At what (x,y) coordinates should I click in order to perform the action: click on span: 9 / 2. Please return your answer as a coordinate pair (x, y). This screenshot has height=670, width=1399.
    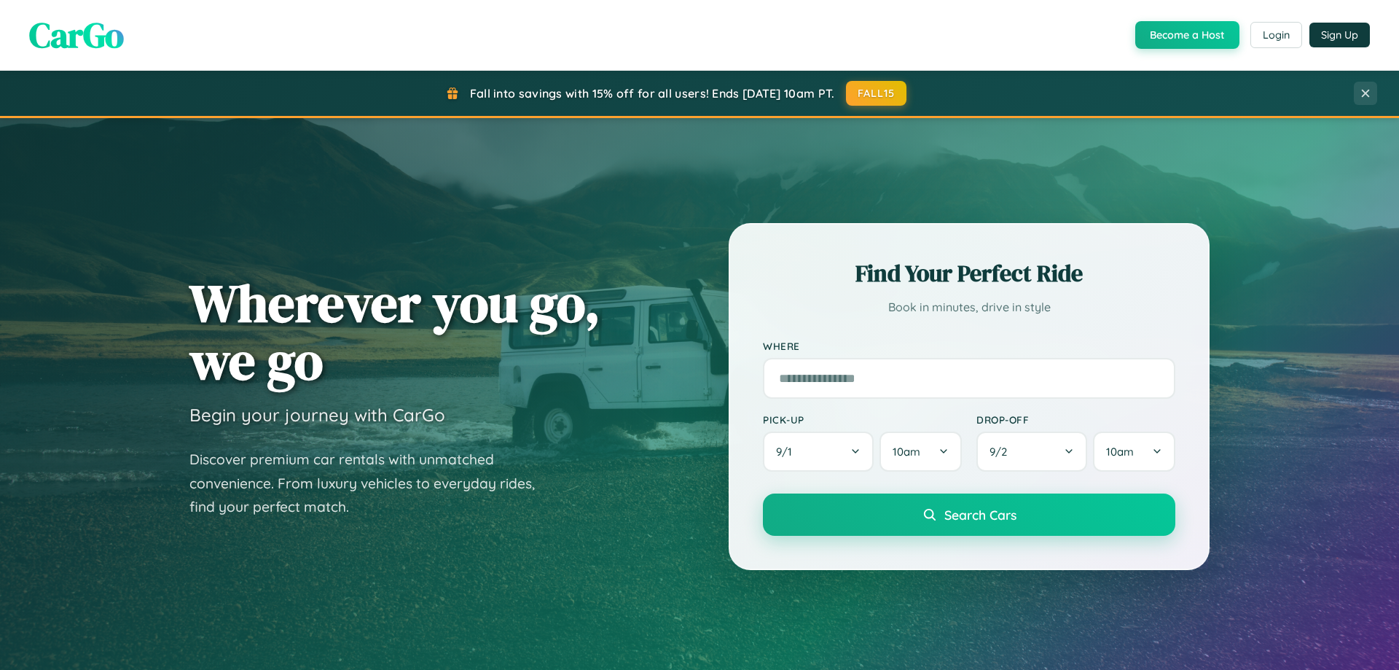
    Looking at the image, I should click on (1002, 451).